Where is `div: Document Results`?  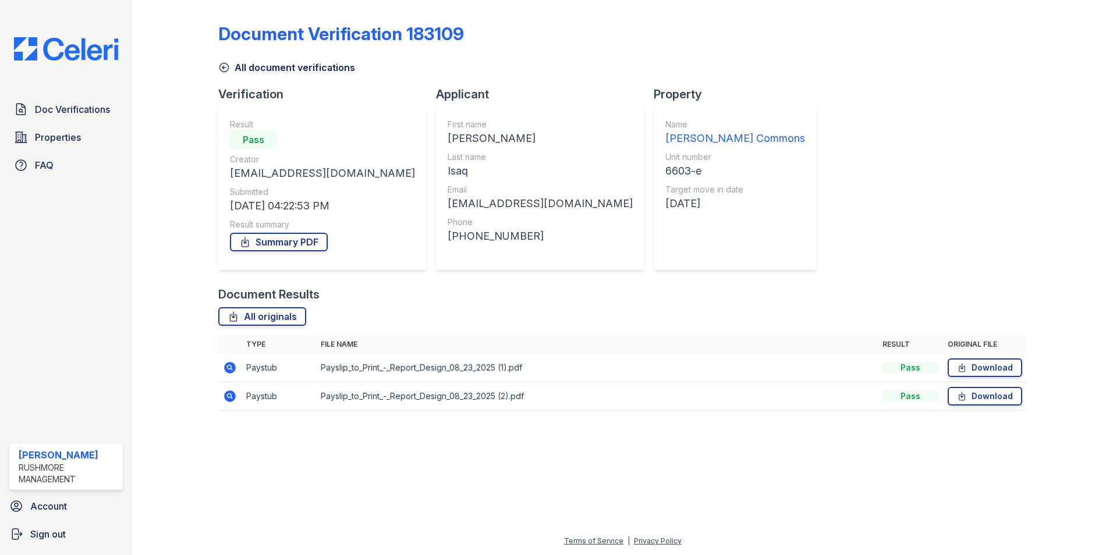 div: Document Results is located at coordinates (269, 295).